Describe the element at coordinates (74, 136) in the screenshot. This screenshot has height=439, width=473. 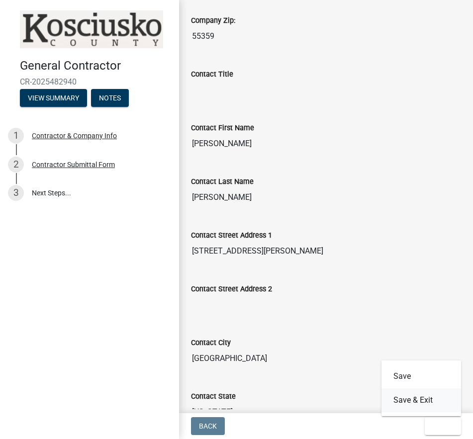
I see `div: Contractor & Company Info` at that location.